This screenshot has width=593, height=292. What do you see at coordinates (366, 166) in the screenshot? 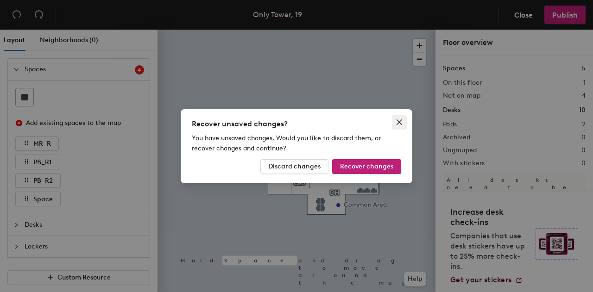
I see `span: Recover changes` at bounding box center [366, 166].